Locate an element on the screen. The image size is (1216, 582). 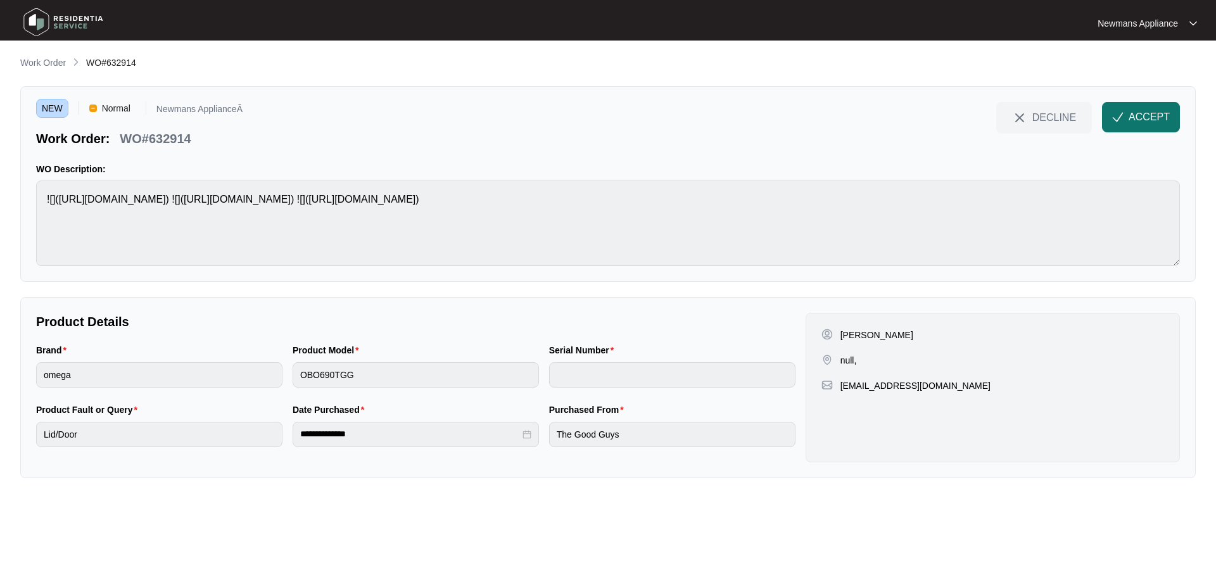
p: Work Order is located at coordinates (43, 63).